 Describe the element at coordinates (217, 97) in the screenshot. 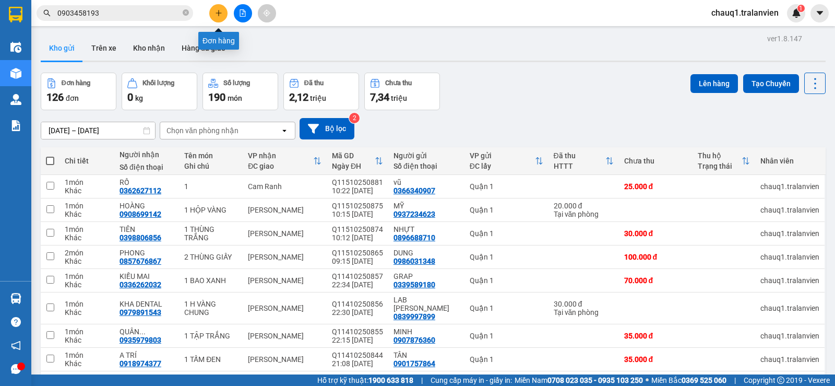

I see `span: 190` at that location.